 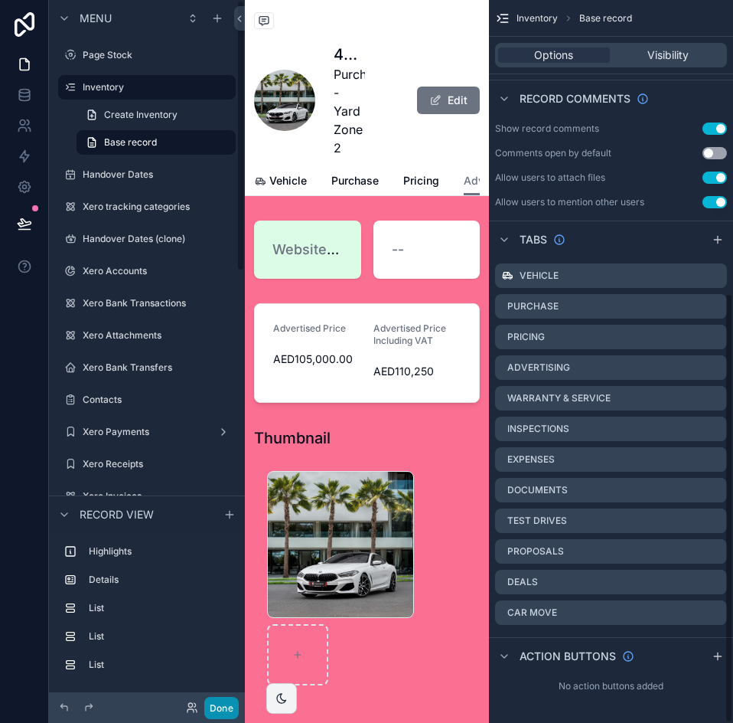 What do you see at coordinates (116, 515) in the screenshot?
I see `span: Record view` at bounding box center [116, 515].